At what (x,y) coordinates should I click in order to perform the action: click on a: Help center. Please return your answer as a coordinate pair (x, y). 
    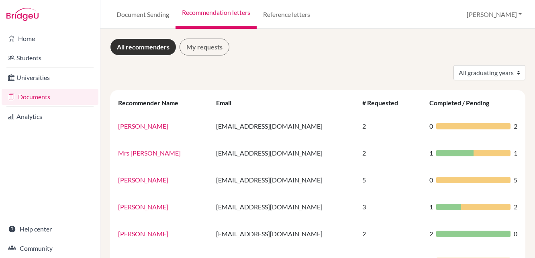
    Looking at the image, I should click on (50, 229).